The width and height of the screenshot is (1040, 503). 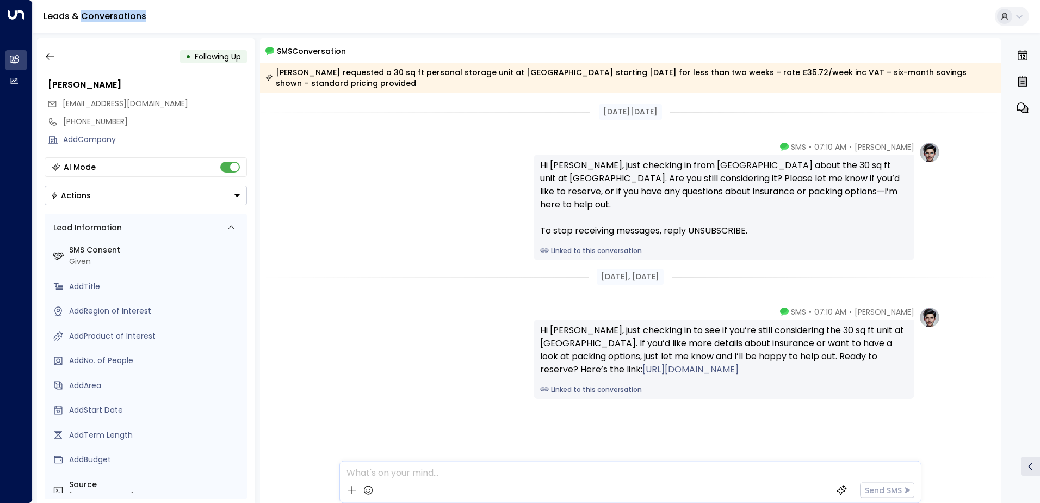 What do you see at coordinates (156, 311) in the screenshot?
I see `div: AddRegion of Interest` at bounding box center [156, 311].